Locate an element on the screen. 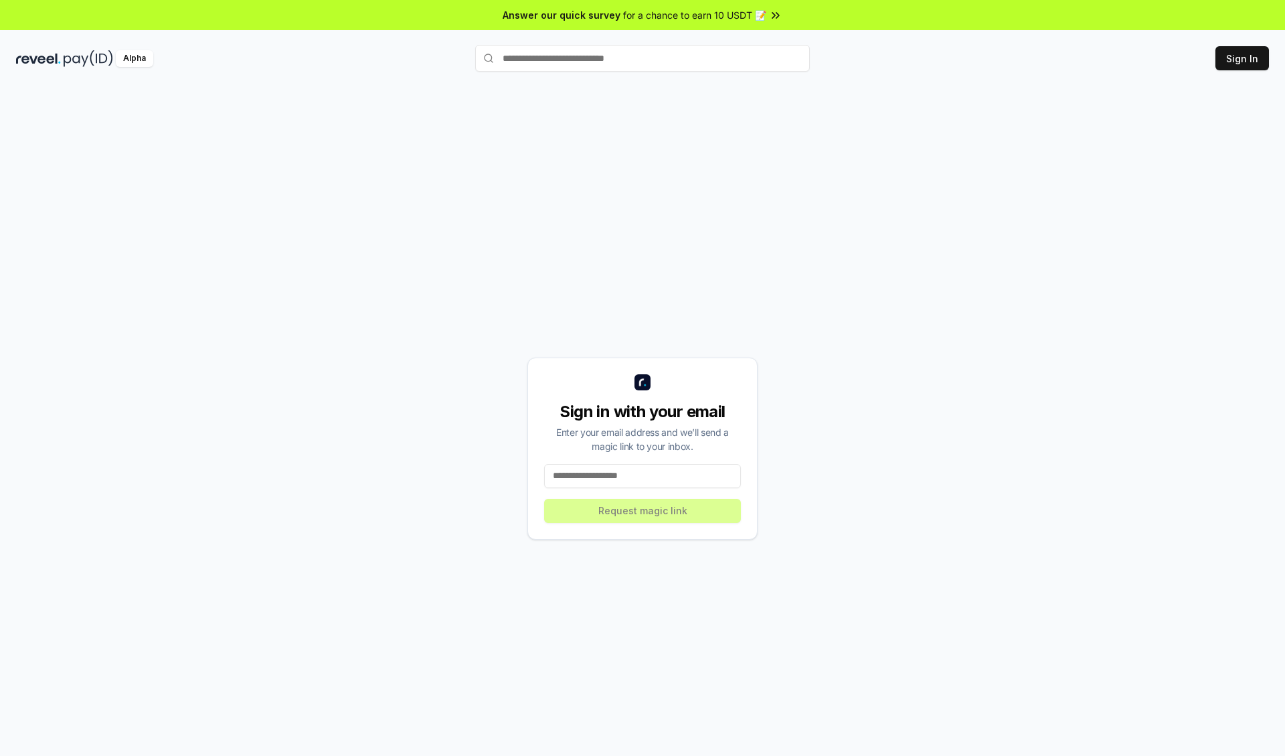  div: Alpha is located at coordinates (135, 58).